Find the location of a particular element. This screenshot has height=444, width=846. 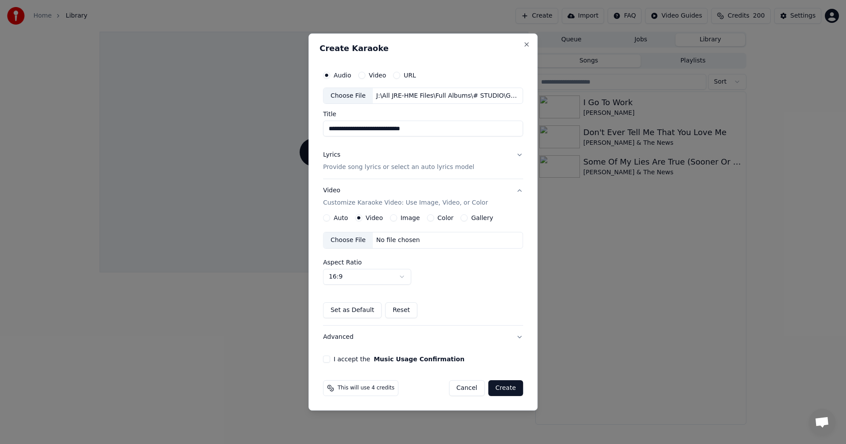

p: Provide song lyrics or select an auto lyrics model is located at coordinates (398, 168).